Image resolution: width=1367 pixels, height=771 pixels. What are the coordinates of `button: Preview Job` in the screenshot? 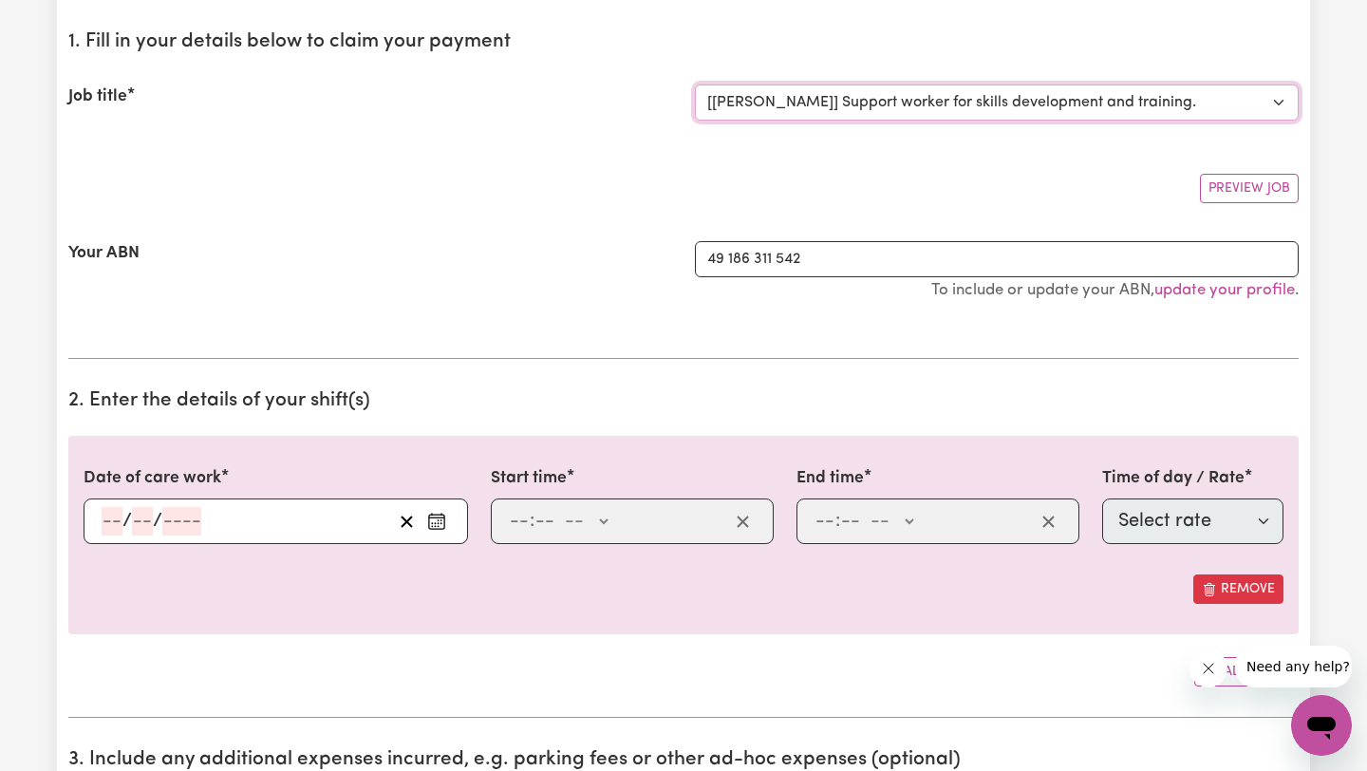 It's located at (1249, 188).